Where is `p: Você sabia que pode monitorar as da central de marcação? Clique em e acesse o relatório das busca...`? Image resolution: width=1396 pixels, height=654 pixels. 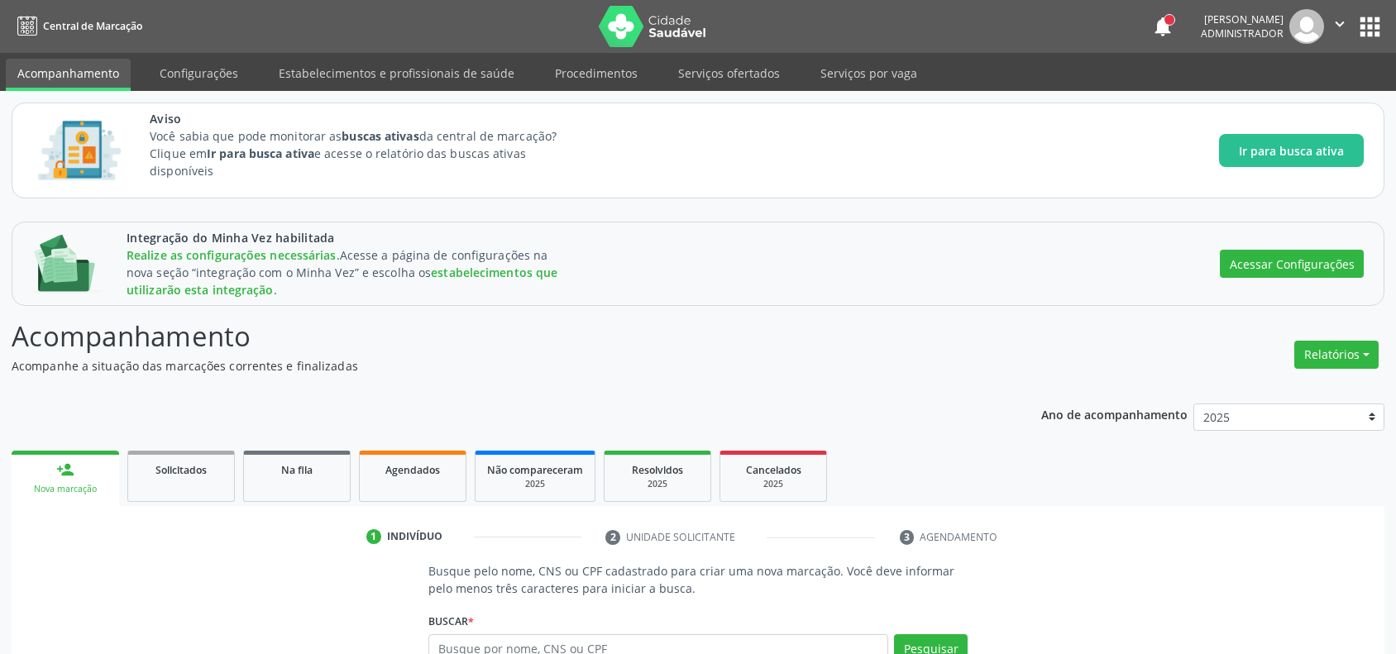
p: Você sabia que pode monitorar as da central de marcação? Clique em e acesse o relatório das busca... is located at coordinates (368, 153).